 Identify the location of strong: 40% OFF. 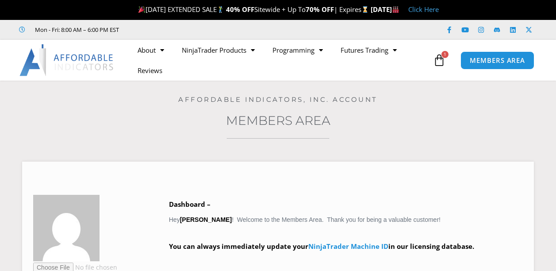
(240, 9).